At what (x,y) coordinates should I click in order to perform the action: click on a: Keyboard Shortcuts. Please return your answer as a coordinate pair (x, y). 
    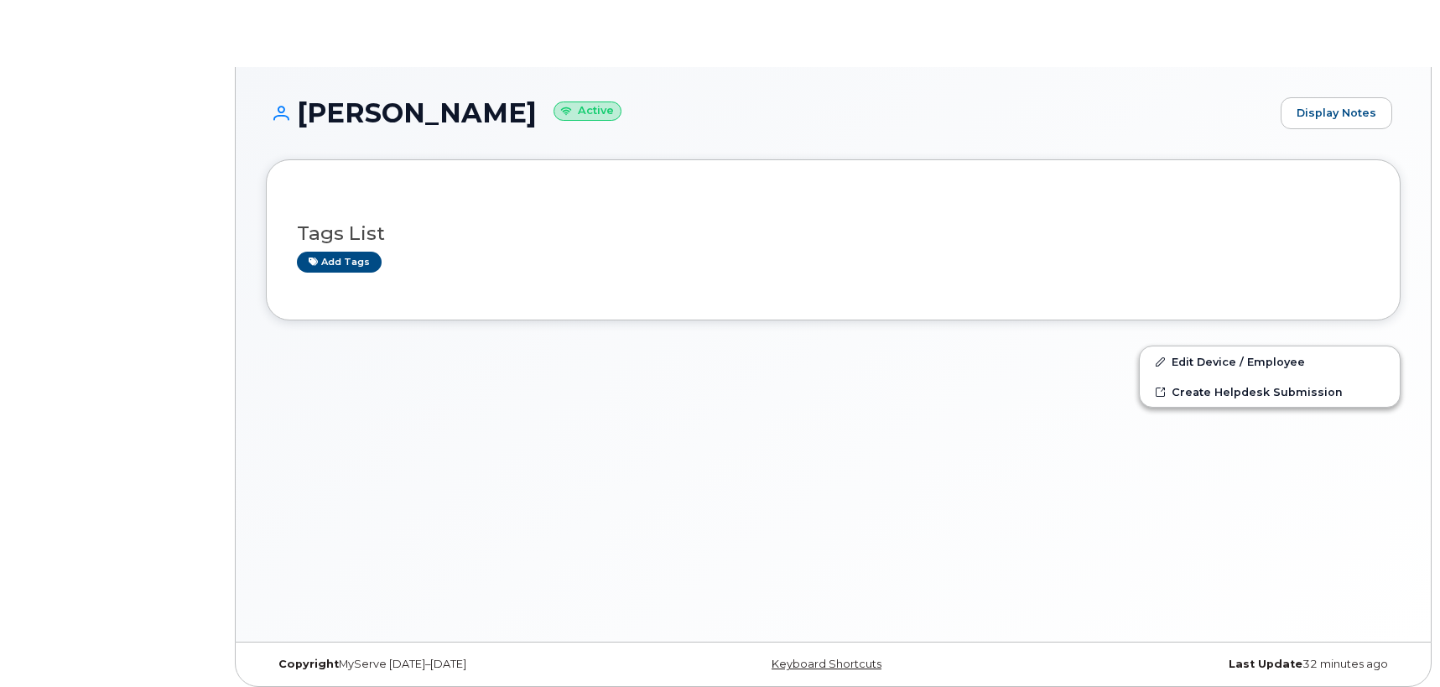
    Looking at the image, I should click on (826, 664).